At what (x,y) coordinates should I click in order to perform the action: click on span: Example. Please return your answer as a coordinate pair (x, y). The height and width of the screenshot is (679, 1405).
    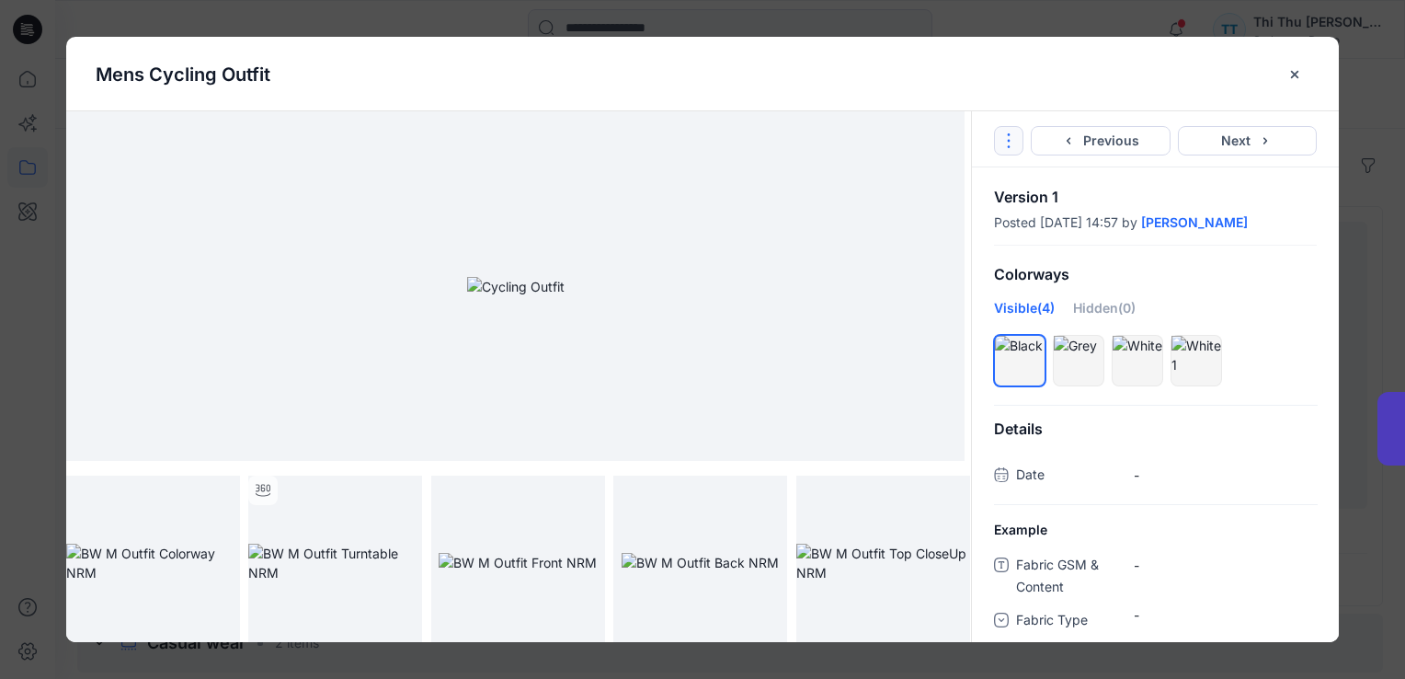
    Looking at the image, I should click on (1021, 529).